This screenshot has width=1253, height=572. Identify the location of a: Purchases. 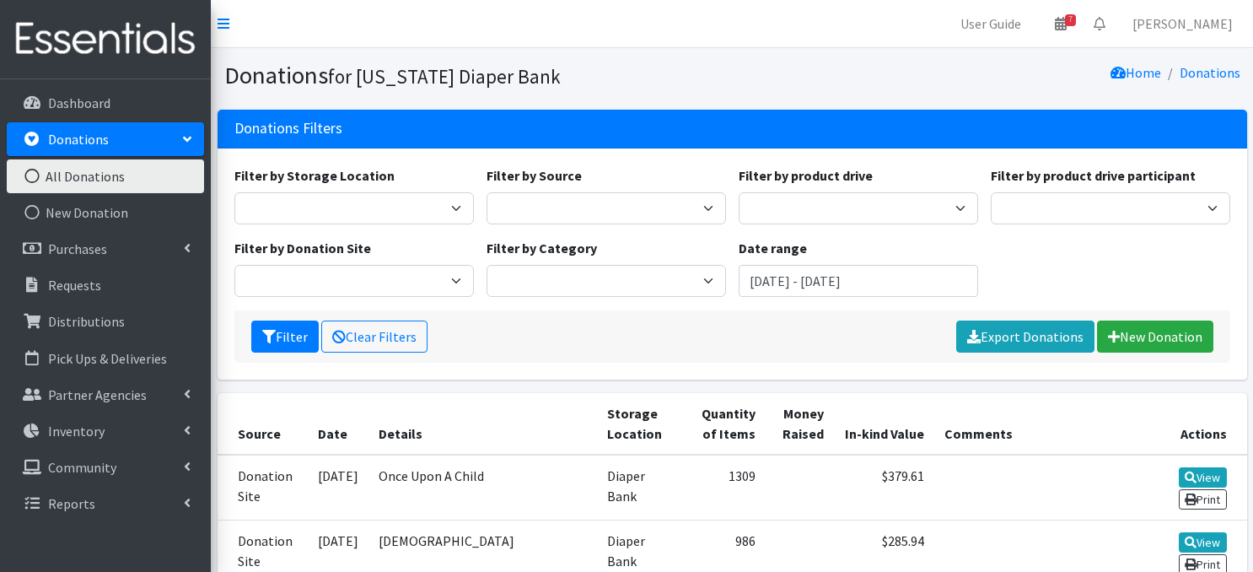
(105, 249).